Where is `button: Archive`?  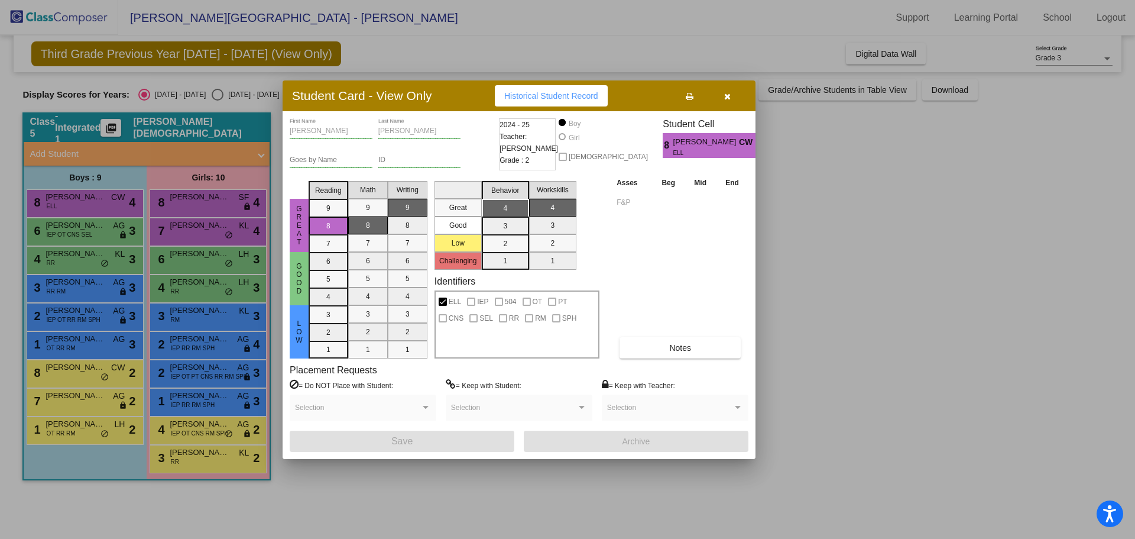 button: Archive is located at coordinates (636, 441).